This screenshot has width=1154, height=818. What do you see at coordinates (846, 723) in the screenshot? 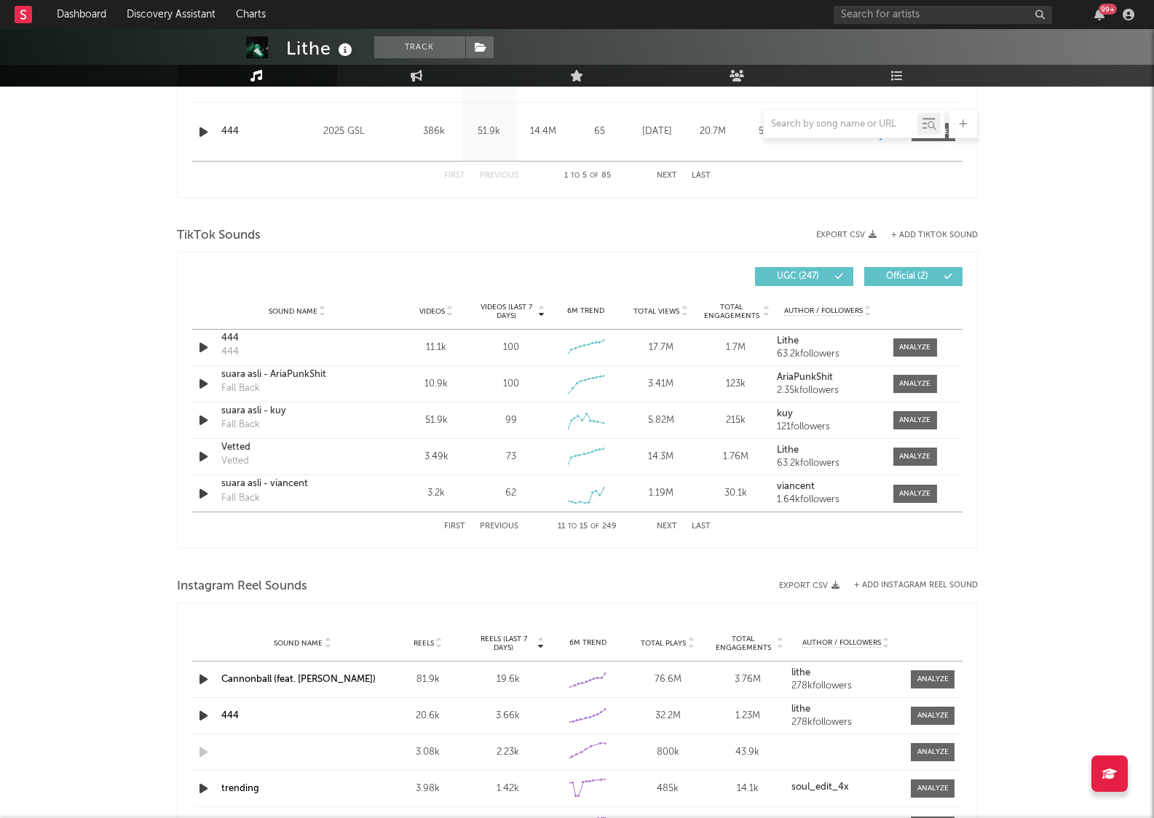
I see `div: 278k followers` at bounding box center [846, 723].